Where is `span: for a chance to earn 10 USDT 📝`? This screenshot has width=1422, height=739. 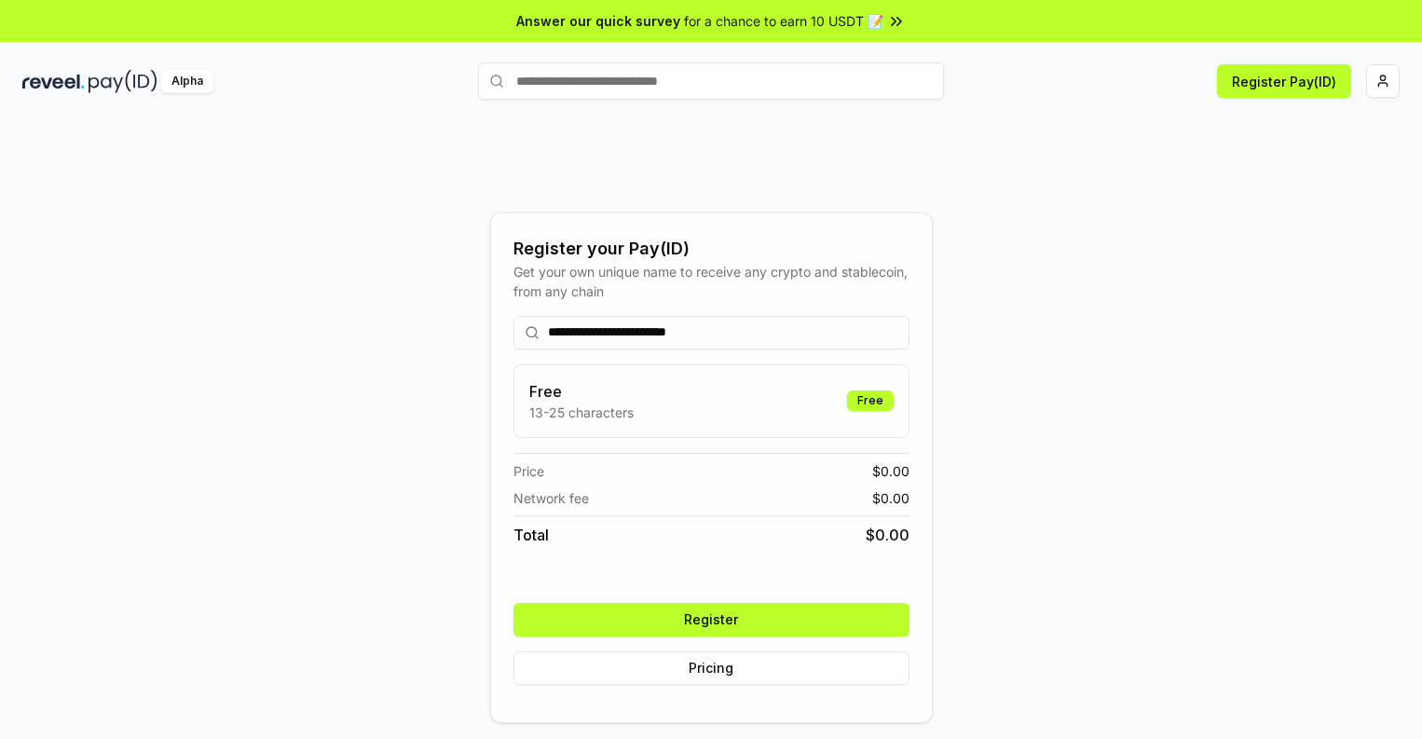
span: for a chance to earn 10 USDT 📝 is located at coordinates (783, 20).